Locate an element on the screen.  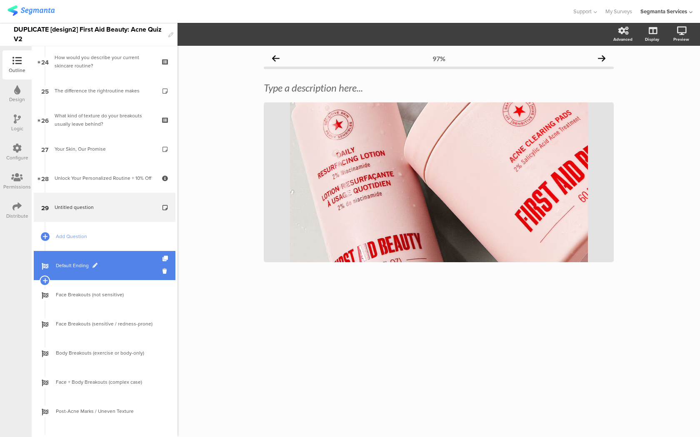
a: Body Breakouts (exercise or body-only) is located at coordinates (105, 353).